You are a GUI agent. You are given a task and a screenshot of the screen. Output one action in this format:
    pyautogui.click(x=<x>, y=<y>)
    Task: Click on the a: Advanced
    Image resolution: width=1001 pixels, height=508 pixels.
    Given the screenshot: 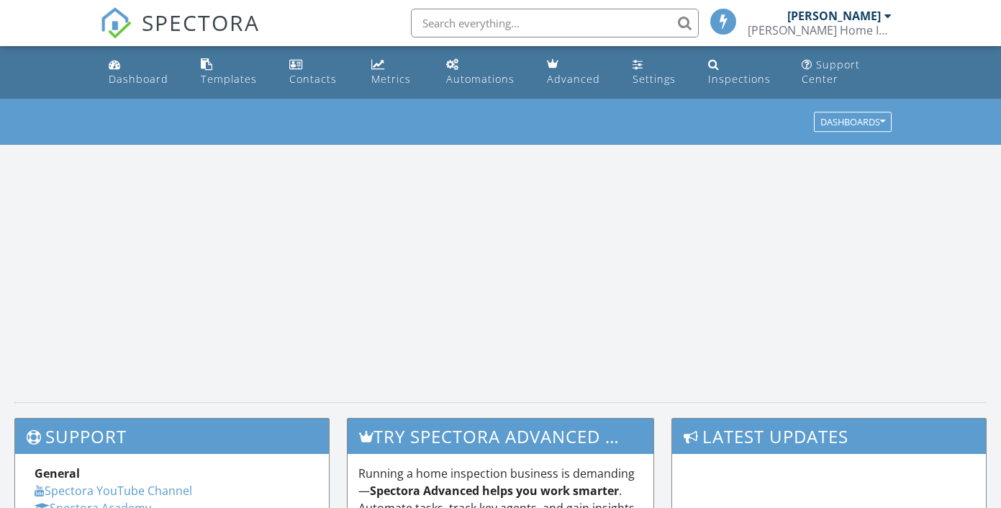 What is the action you would take?
    pyautogui.click(x=578, y=72)
    